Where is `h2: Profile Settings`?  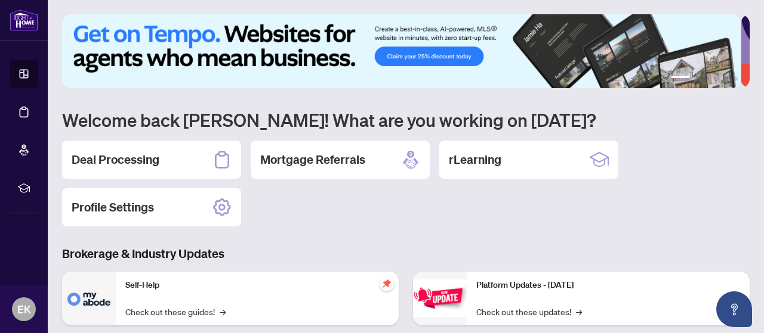 h2: Profile Settings is located at coordinates (113, 208).